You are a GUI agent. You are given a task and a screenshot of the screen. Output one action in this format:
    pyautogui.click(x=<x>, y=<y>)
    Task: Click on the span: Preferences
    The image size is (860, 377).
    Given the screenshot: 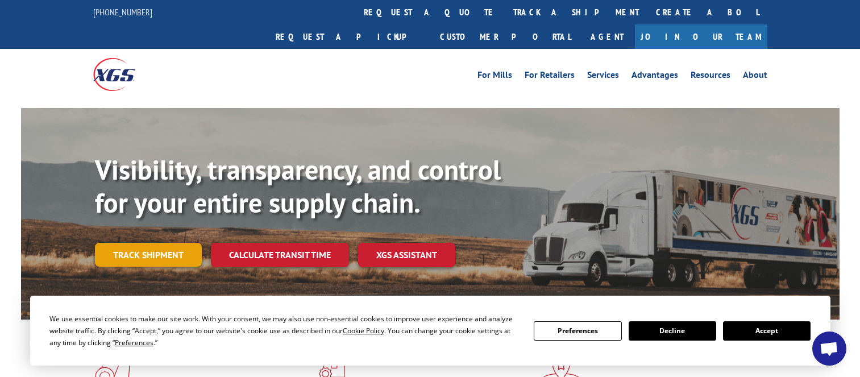 What is the action you would take?
    pyautogui.click(x=134, y=342)
    